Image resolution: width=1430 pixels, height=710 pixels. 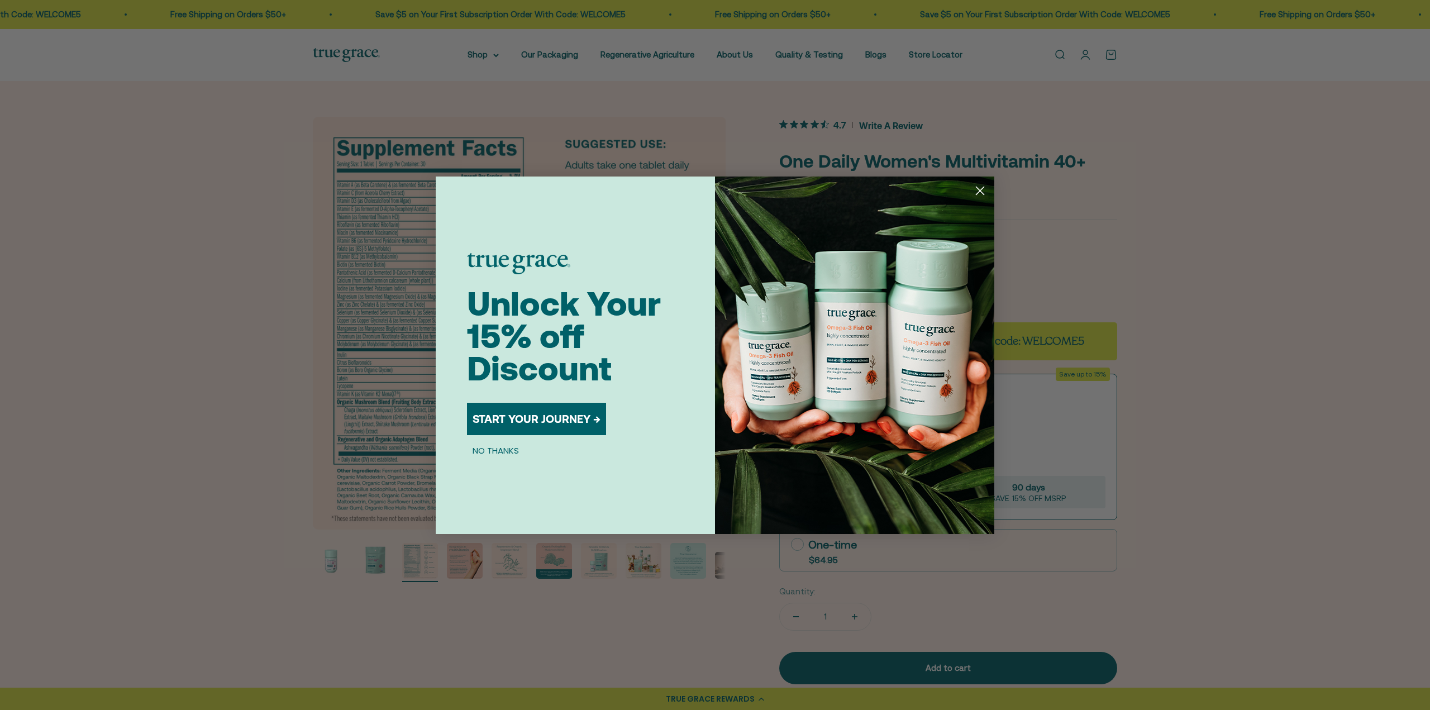 I want to click on button: START YOUR JOURNEY →, so click(x=536, y=419).